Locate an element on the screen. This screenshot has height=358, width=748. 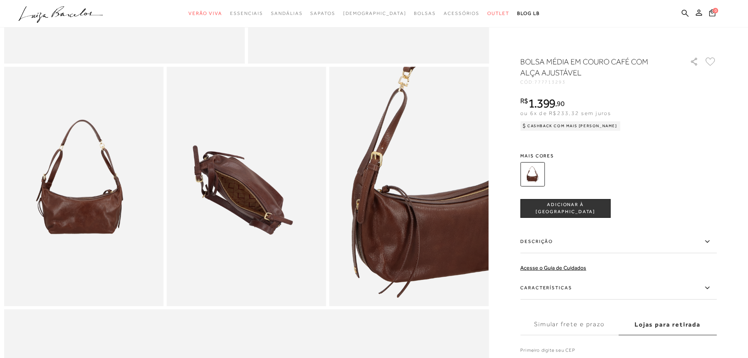
h1: BOLSA MÉDIA EM COURO CAFÉ COM ALÇA AJUSTÁVEL is located at coordinates (594, 67).